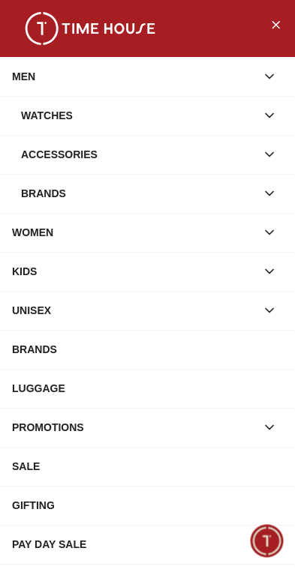 The image size is (295, 569). Describe the element at coordinates (133, 76) in the screenshot. I see `div: MEN` at that location.